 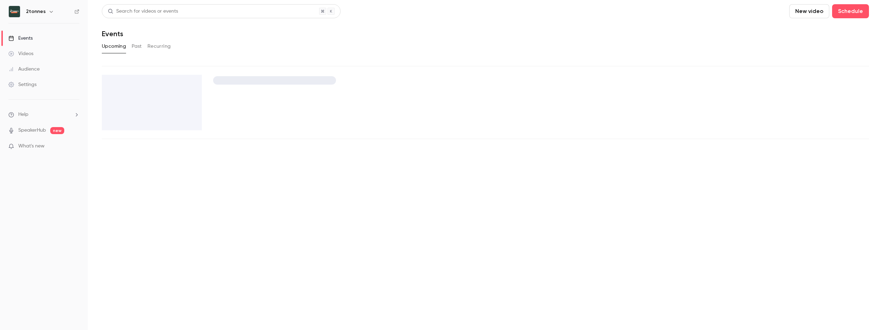 What do you see at coordinates (21, 54) in the screenshot?
I see `div: Videos` at bounding box center [21, 54].